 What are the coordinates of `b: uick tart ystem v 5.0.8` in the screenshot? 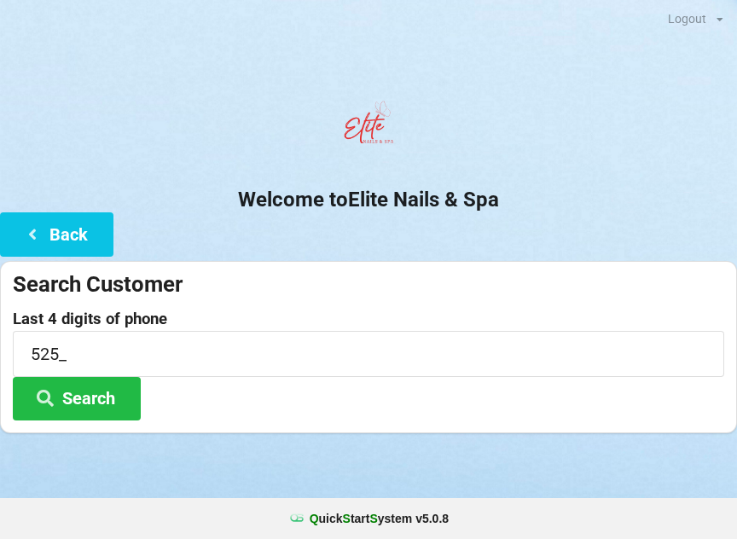 It's located at (379, 519).